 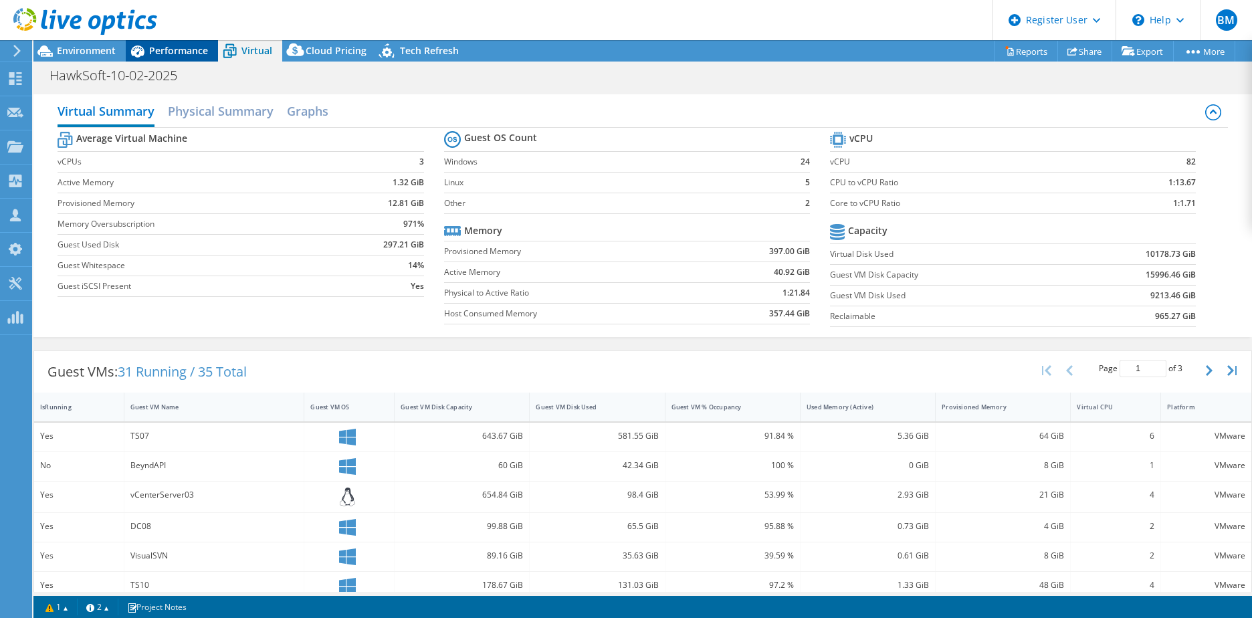 What do you see at coordinates (994, 407) in the screenshot?
I see `div: Provisioned Memory` at bounding box center [994, 407].